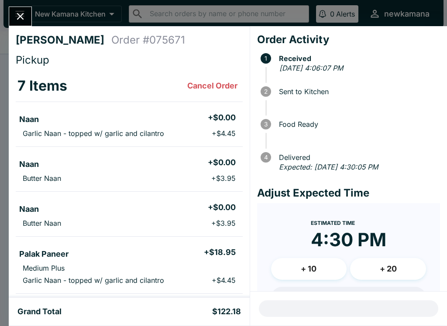 The width and height of the screenshot is (447, 326). I want to click on h5: Grand Total, so click(39, 312).